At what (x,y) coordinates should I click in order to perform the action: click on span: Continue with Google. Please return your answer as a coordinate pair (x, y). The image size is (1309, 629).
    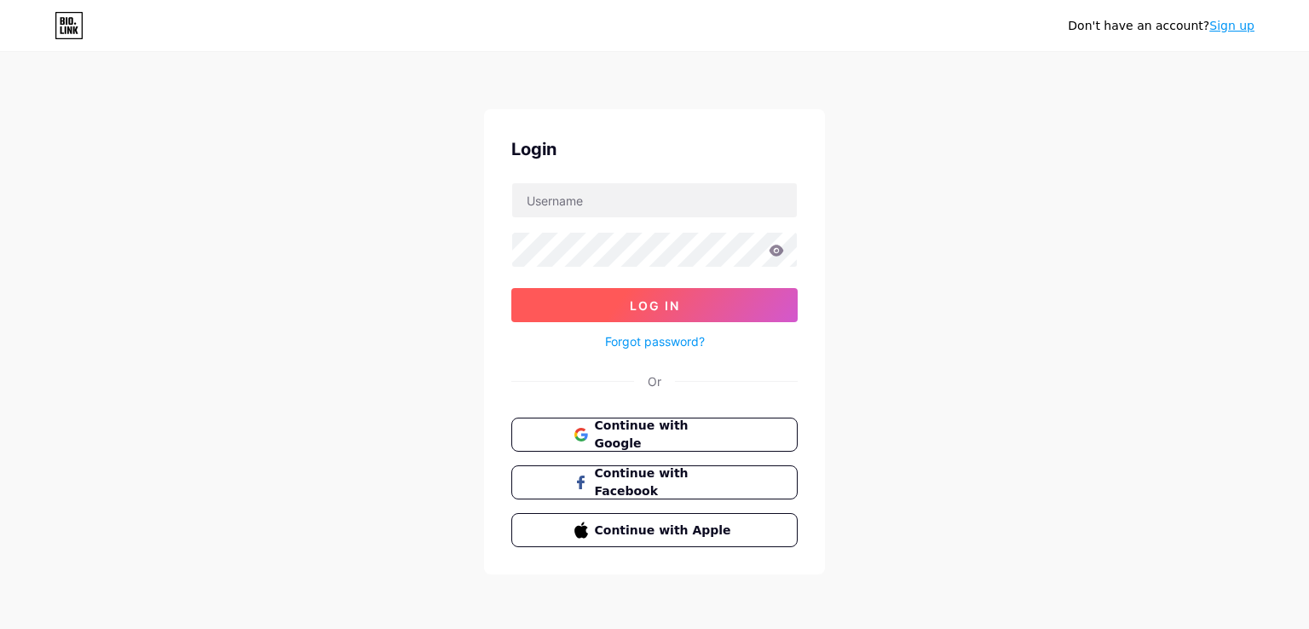
    Looking at the image, I should click on (665, 435).